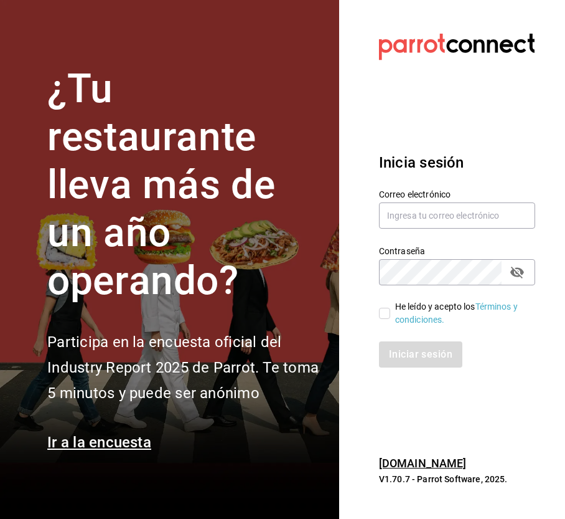 This screenshot has width=565, height=519. What do you see at coordinates (99, 442) in the screenshot?
I see `a: Ir a la encuesta` at bounding box center [99, 442].